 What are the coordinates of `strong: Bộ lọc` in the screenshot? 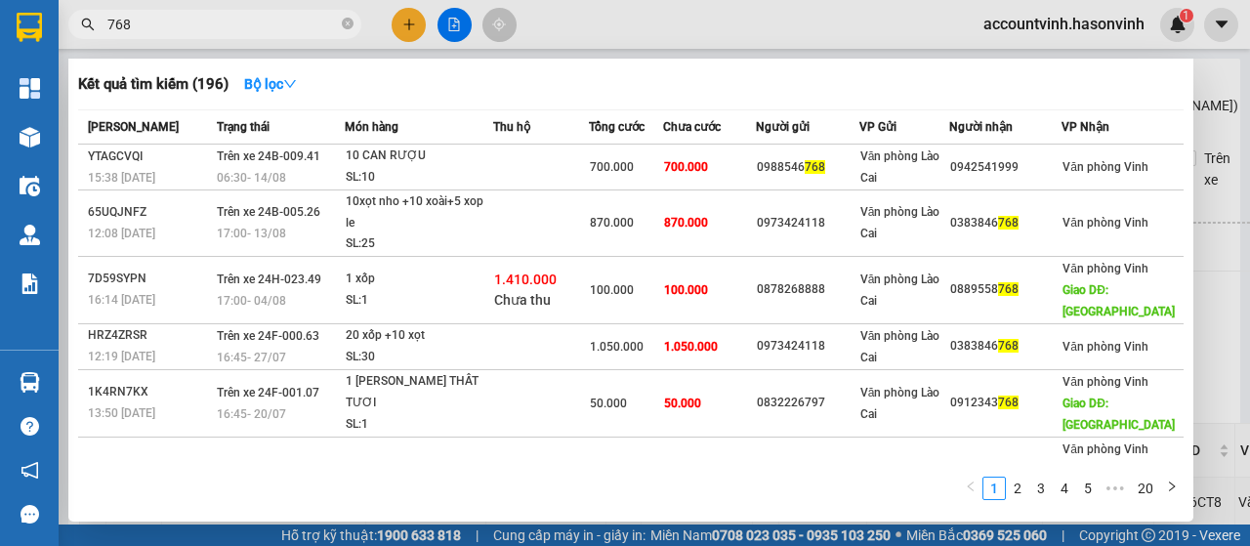 It's located at (271, 84).